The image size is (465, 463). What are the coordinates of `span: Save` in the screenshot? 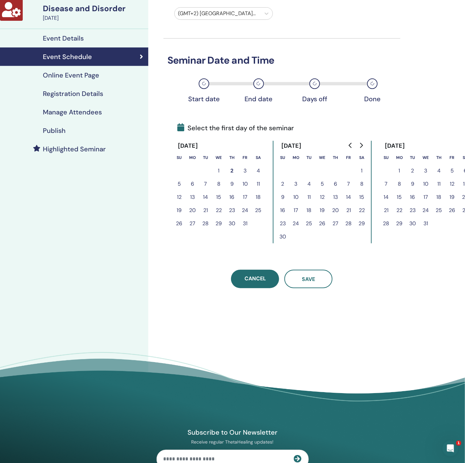 It's located at (308, 279).